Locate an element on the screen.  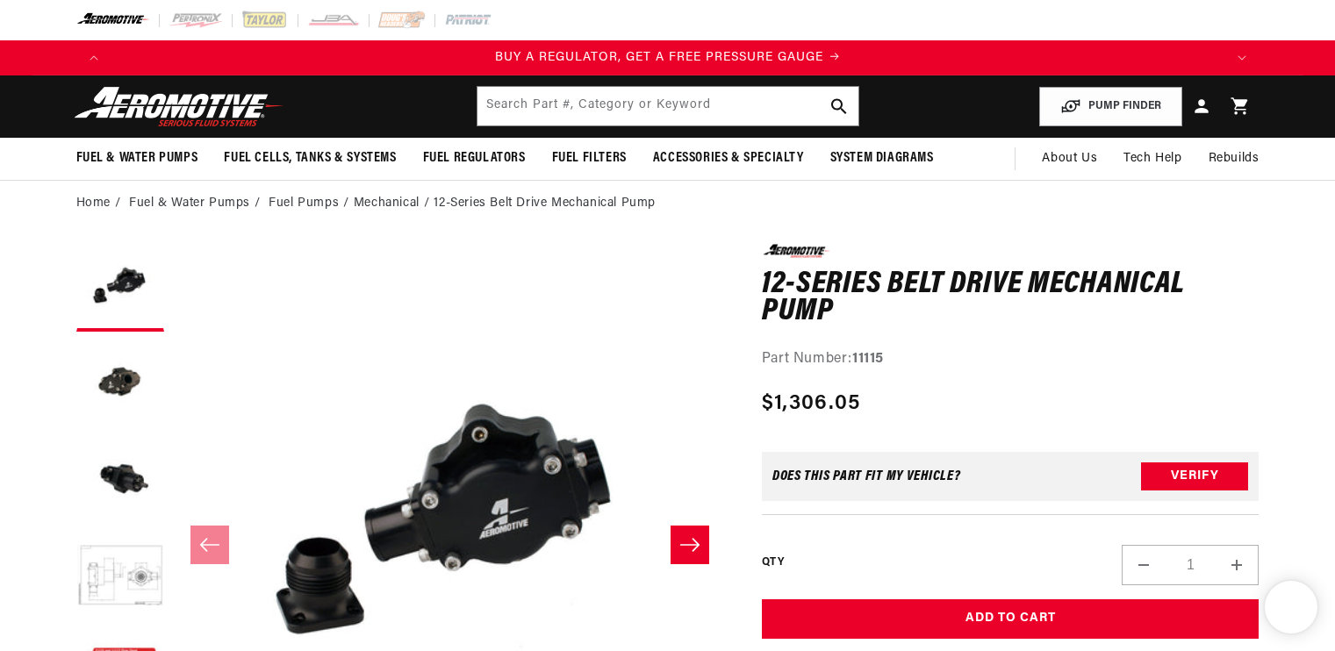
summary: Rebuilds is located at coordinates (1234, 159).